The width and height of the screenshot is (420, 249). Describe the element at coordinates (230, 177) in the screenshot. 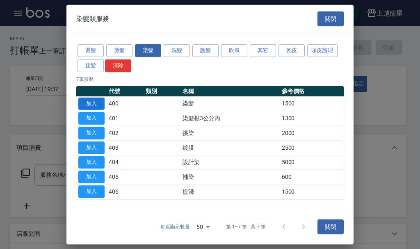

I see `td: 補染` at that location.